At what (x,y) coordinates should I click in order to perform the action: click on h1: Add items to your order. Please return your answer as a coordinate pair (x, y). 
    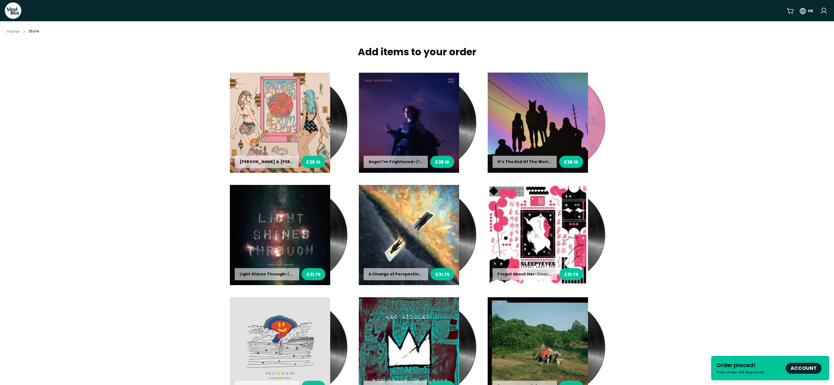
    Looking at the image, I should click on (417, 52).